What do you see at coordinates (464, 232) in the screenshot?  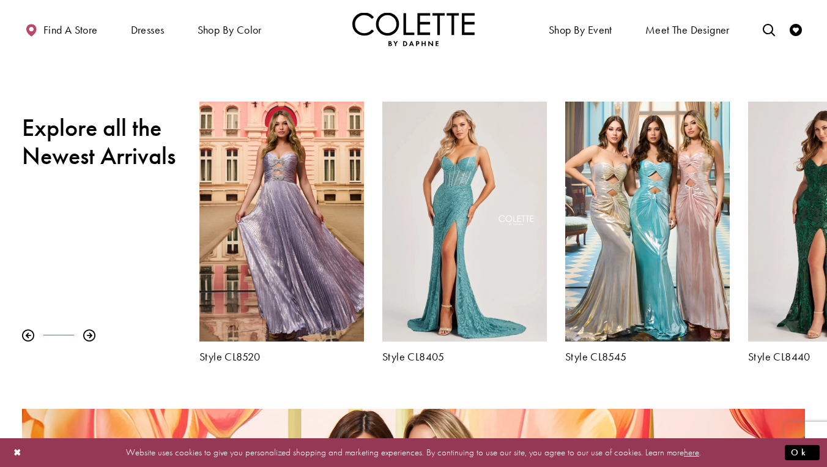 I see `div: Colette by Daphne Style No. CL8405` at bounding box center [464, 232].